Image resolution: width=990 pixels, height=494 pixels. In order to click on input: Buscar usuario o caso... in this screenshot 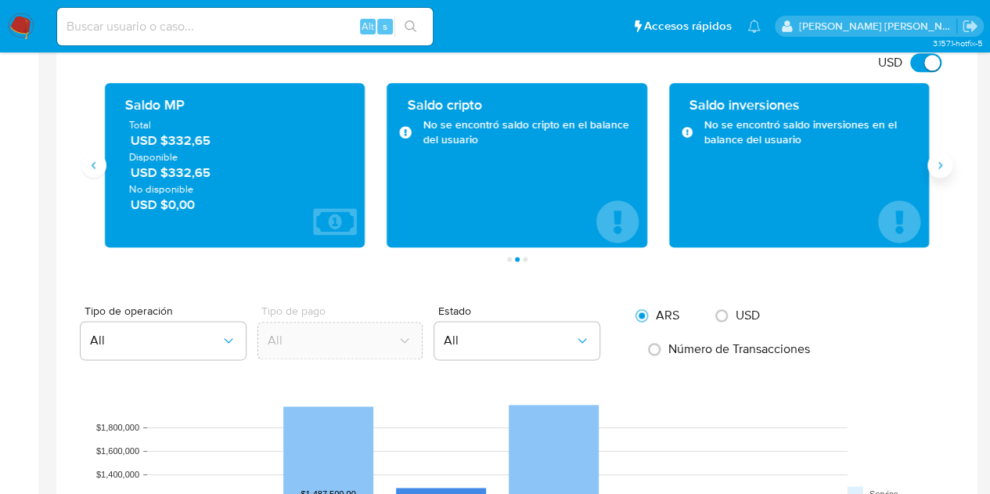, I will do `click(245, 27)`.